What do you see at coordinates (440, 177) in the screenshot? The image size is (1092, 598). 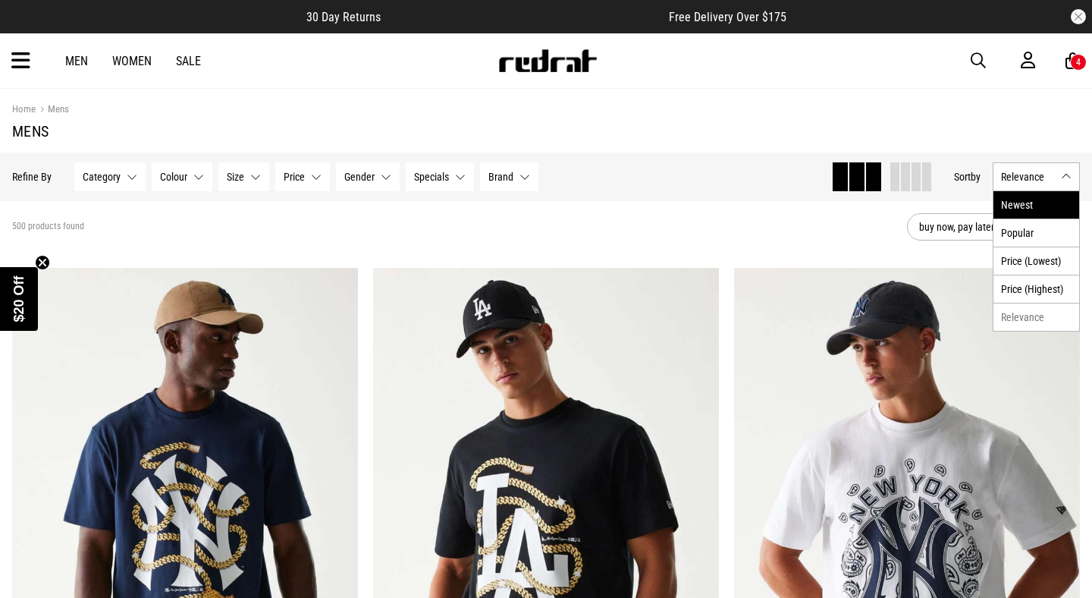 I see `button: Specials` at bounding box center [440, 177].